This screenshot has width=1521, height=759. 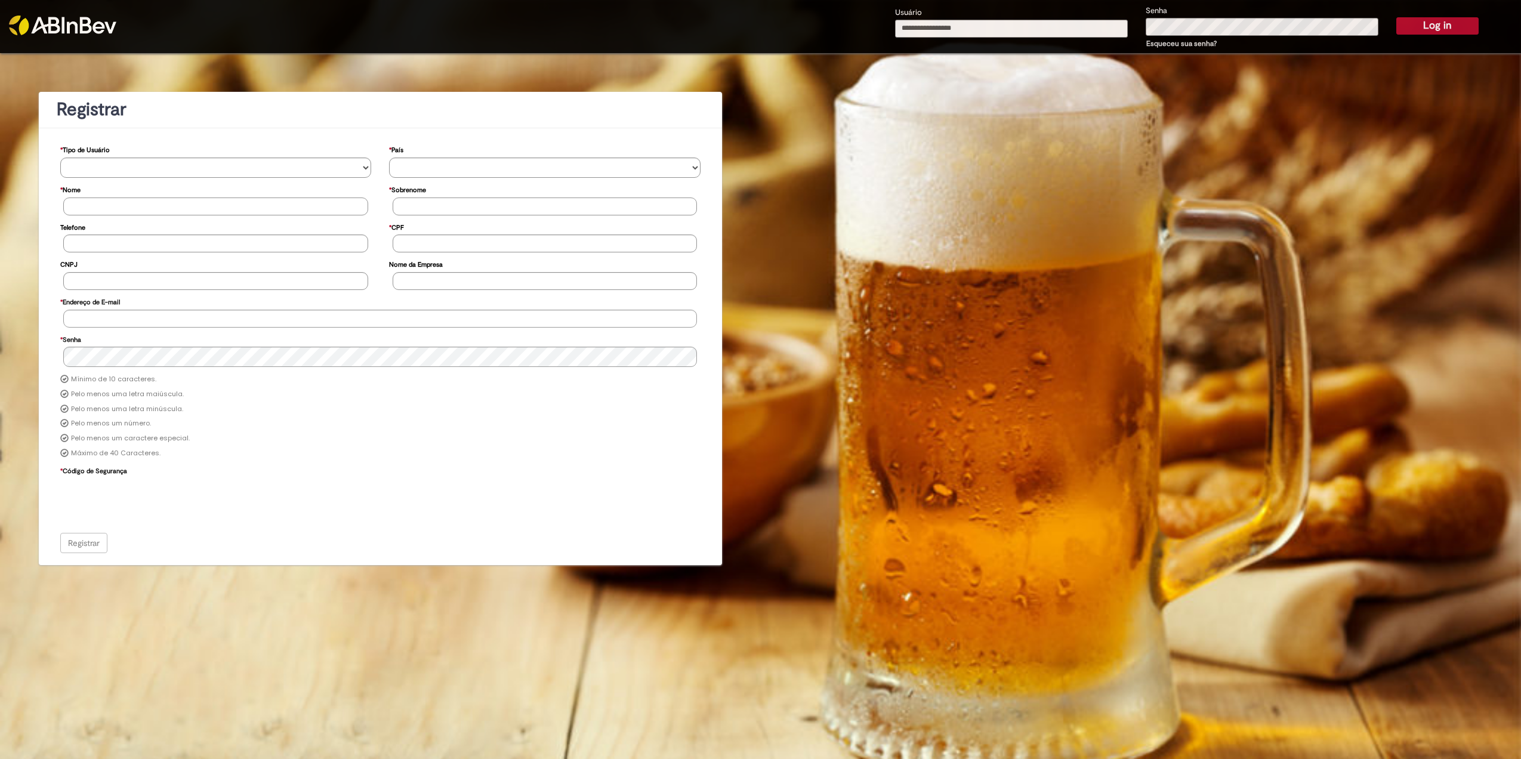 What do you see at coordinates (396, 226) in the screenshot?
I see `label: CPF` at bounding box center [396, 226].